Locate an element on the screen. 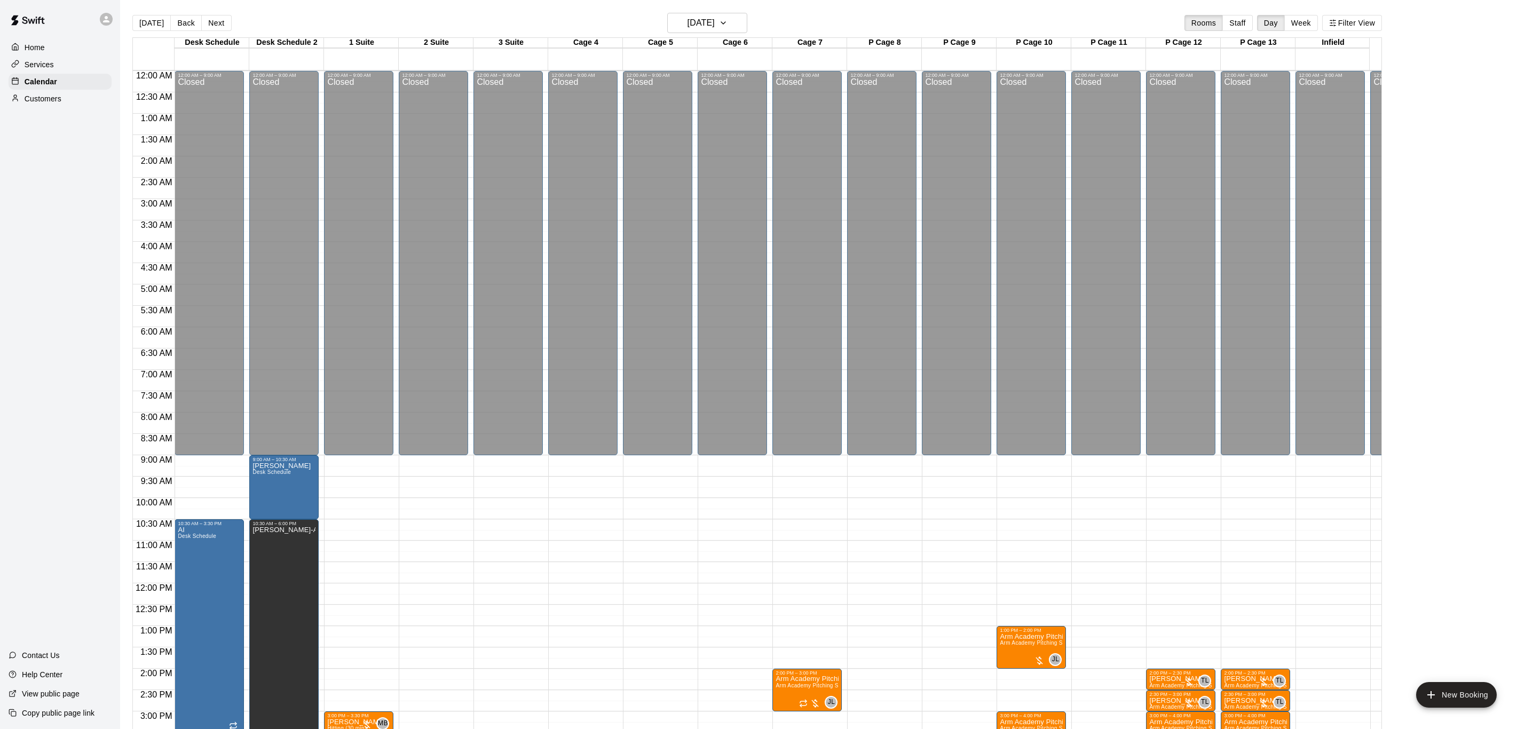 The height and width of the screenshot is (729, 1525). button: Staff is located at coordinates (1237, 23).